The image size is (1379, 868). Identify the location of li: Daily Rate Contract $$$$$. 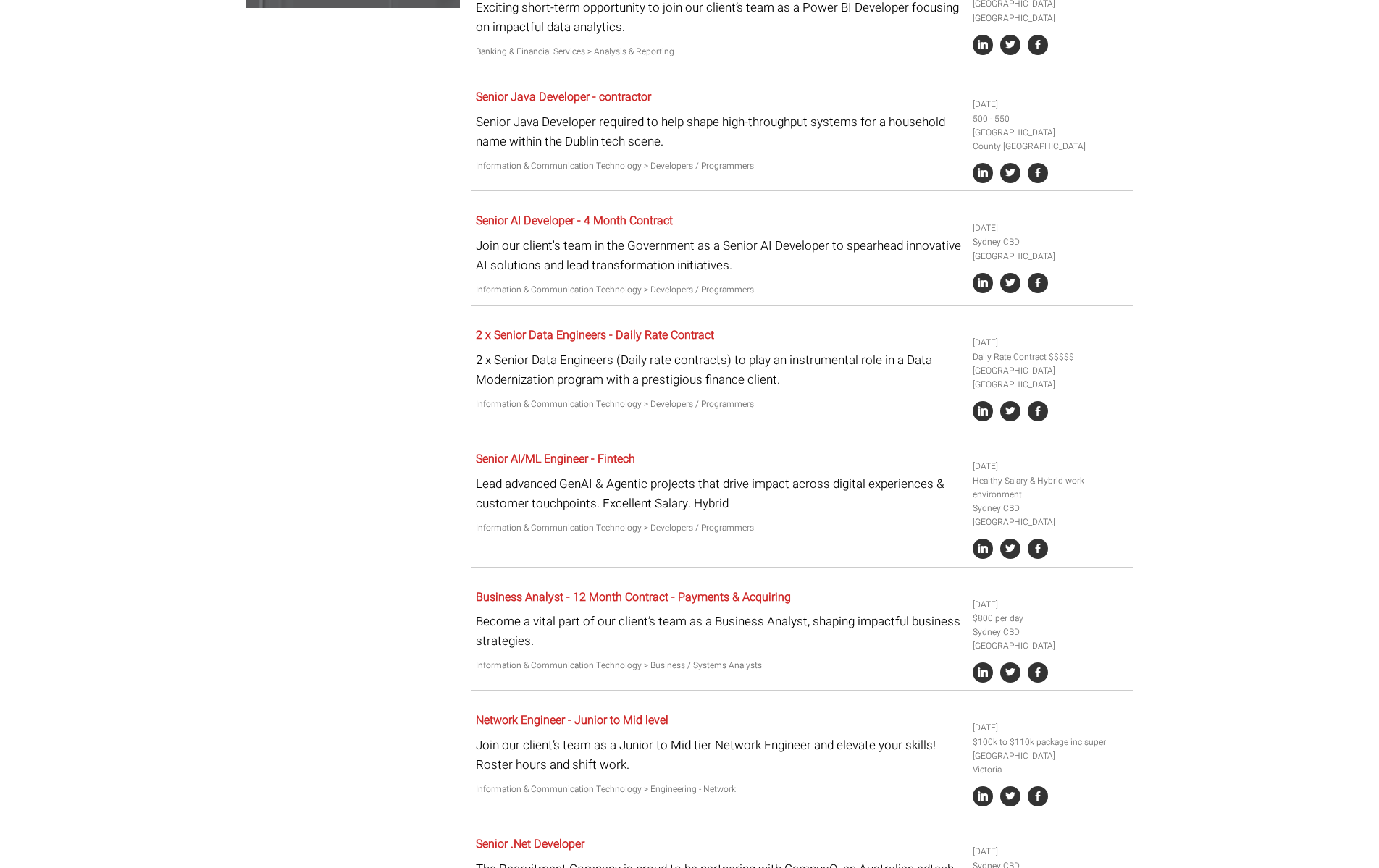
(1050, 357).